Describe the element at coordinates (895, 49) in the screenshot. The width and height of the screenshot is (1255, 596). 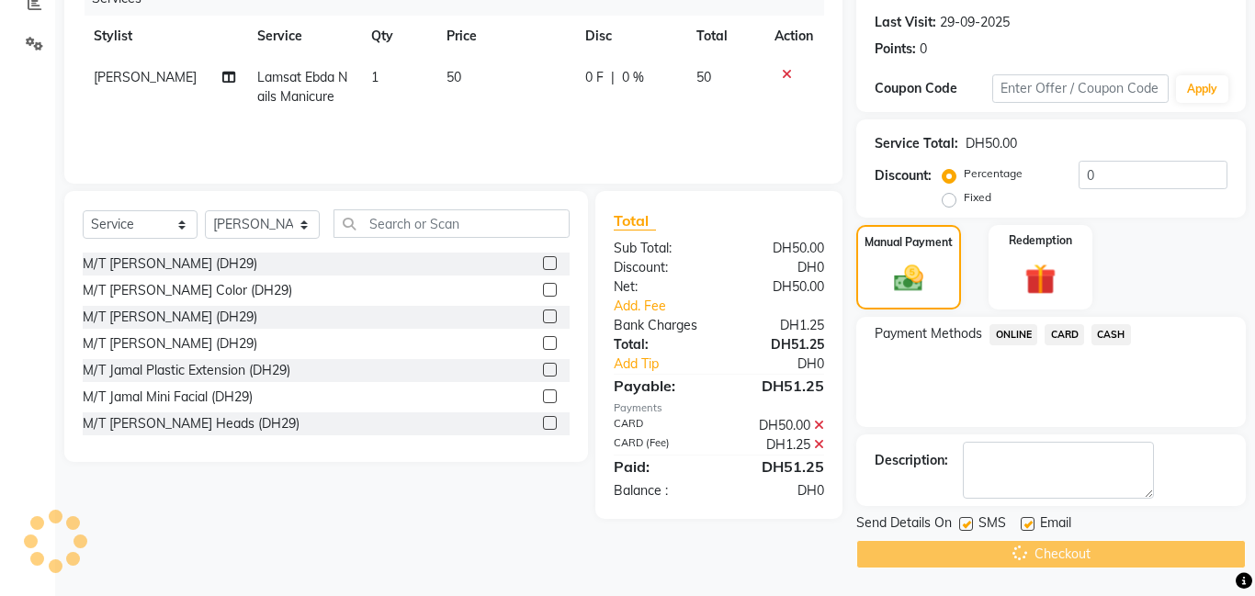
I see `div: Points:` at that location.